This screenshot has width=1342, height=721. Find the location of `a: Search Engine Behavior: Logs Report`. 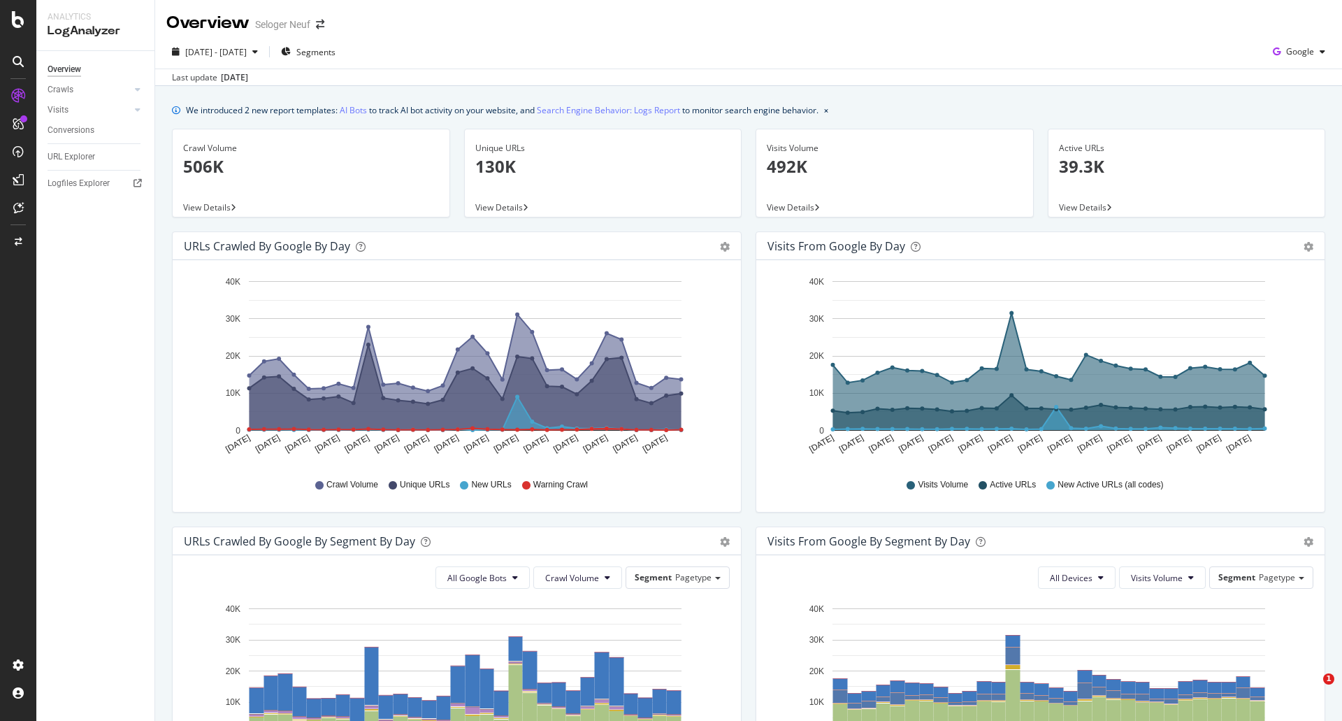

a: Search Engine Behavior: Logs Report is located at coordinates (608, 110).